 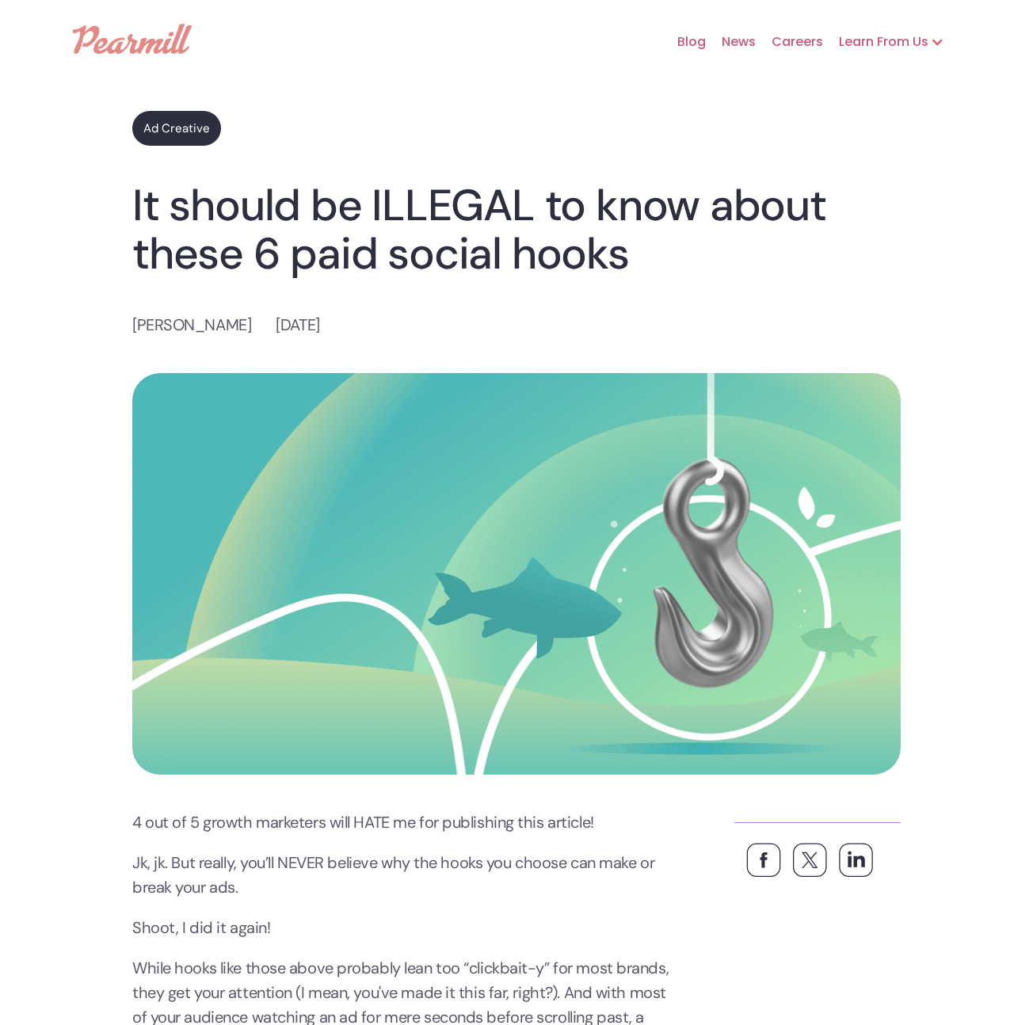 What do you see at coordinates (789, 42) in the screenshot?
I see `a: Careers` at bounding box center [789, 42].